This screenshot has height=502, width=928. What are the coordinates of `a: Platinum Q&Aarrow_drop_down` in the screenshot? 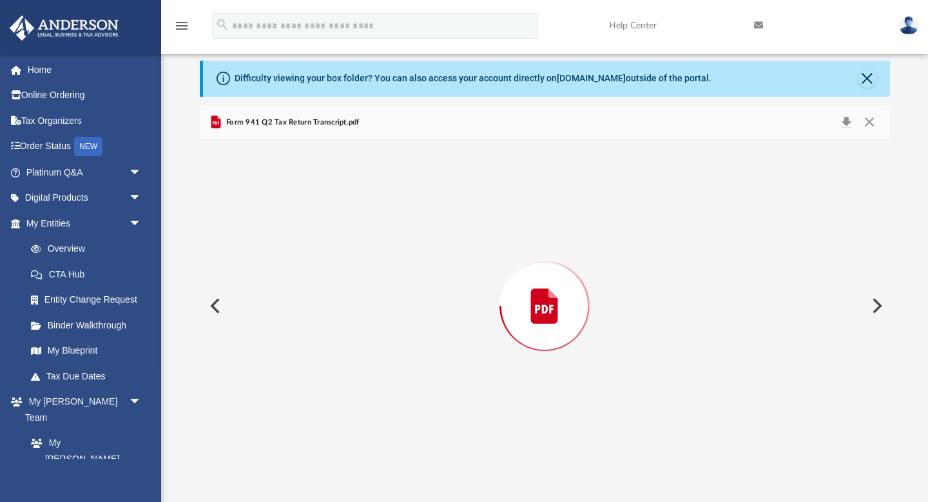 It's located at (85, 172).